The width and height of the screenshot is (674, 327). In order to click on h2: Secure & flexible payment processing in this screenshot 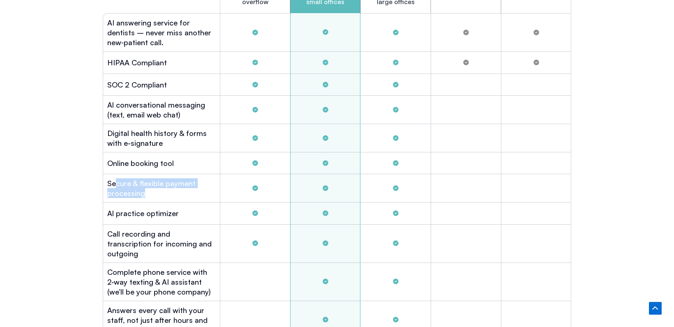, I will do `click(162, 188)`.